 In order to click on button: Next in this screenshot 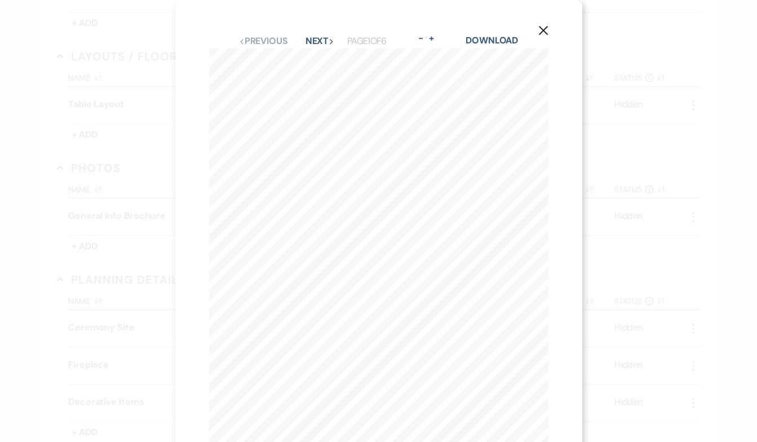, I will do `click(320, 41)`.